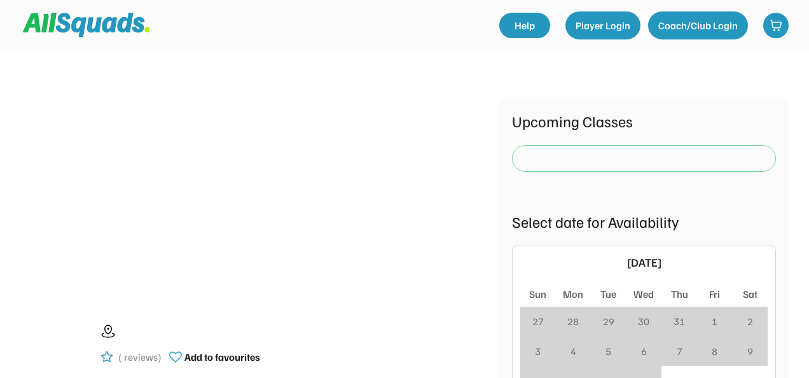  What do you see at coordinates (749, 321) in the screenshot?
I see `div: 2` at bounding box center [749, 321].